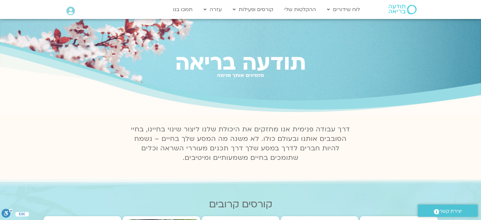 Image resolution: width=481 pixels, height=220 pixels. I want to click on img: תודעה בריאה, so click(403, 9).